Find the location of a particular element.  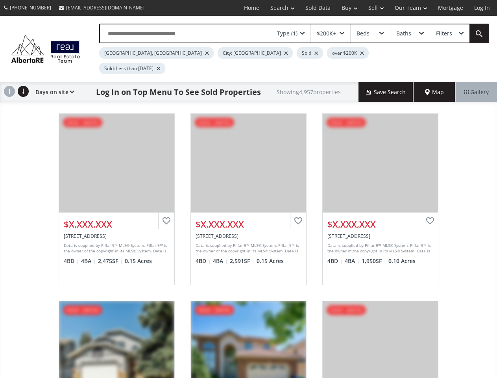

div: 35 Cougar Ridge View SW, Calgary, AB T3H 4X3 is located at coordinates (116, 236).